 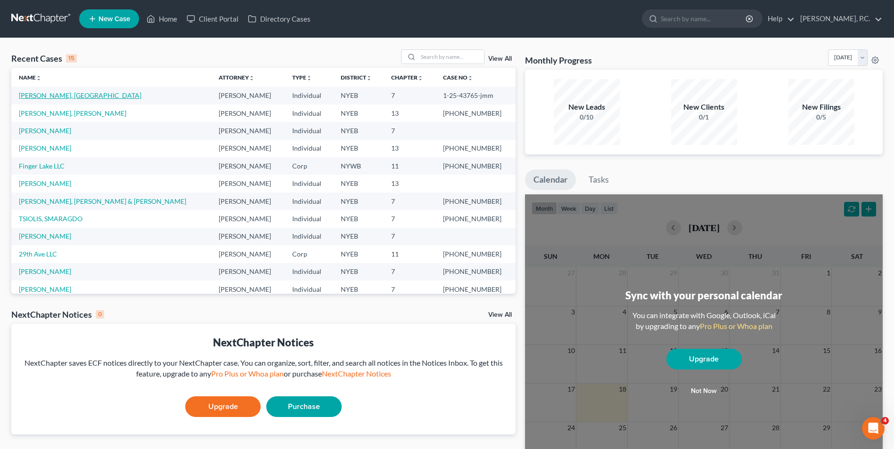 What do you see at coordinates (558, 60) in the screenshot?
I see `h3: Monthly Progress` at bounding box center [558, 60].